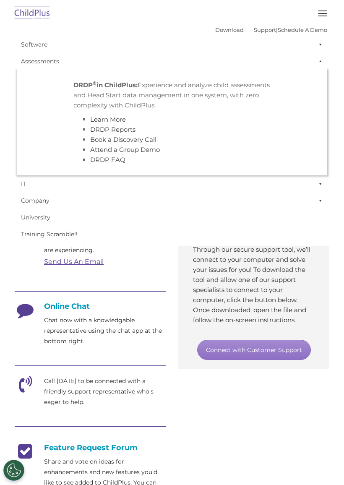 The width and height of the screenshot is (344, 485). Describe the element at coordinates (254, 350) in the screenshot. I see `a: Connect with Customer Support` at that location.